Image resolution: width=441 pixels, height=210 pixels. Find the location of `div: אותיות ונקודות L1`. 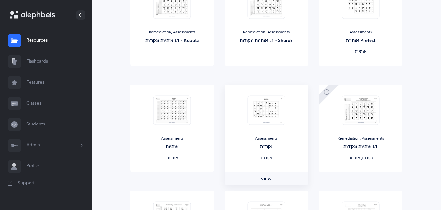

div: אותיות ונקודות L1 is located at coordinates (361, 147).